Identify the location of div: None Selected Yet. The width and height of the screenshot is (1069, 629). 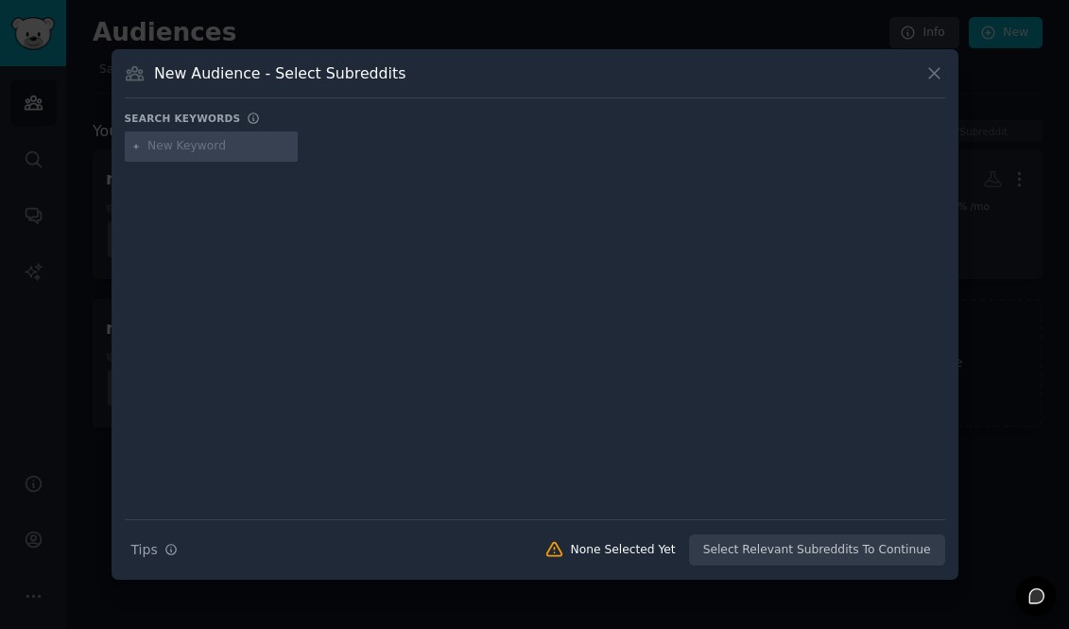
(623, 550).